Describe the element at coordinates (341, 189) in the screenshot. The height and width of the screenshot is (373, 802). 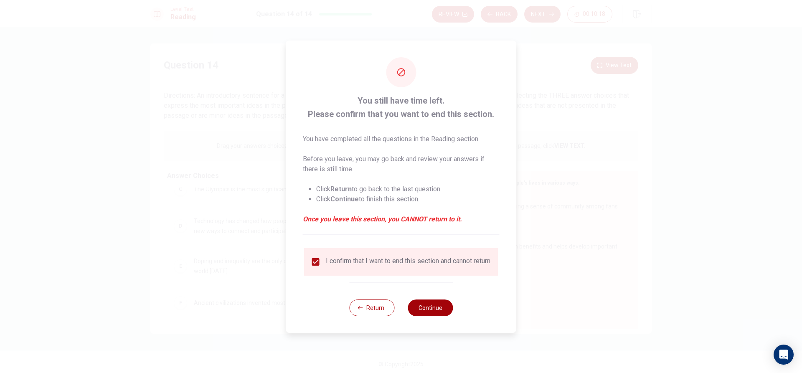
I see `strong: Return` at that location.